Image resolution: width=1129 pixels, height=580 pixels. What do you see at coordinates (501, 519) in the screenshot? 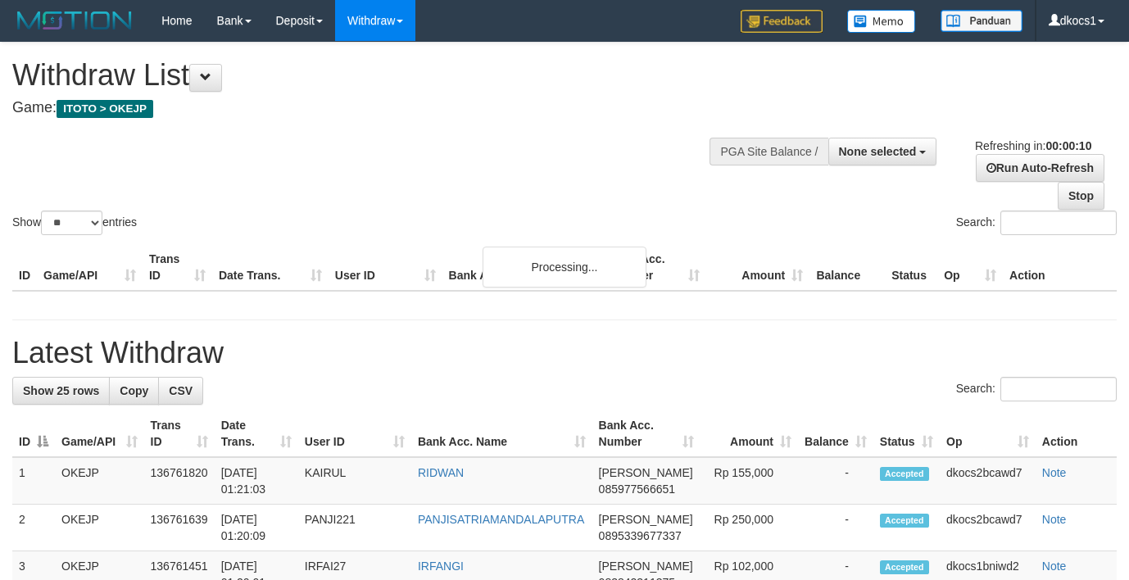
I see `a: PANJISATRIAMANDALAPUTRA` at bounding box center [501, 519].